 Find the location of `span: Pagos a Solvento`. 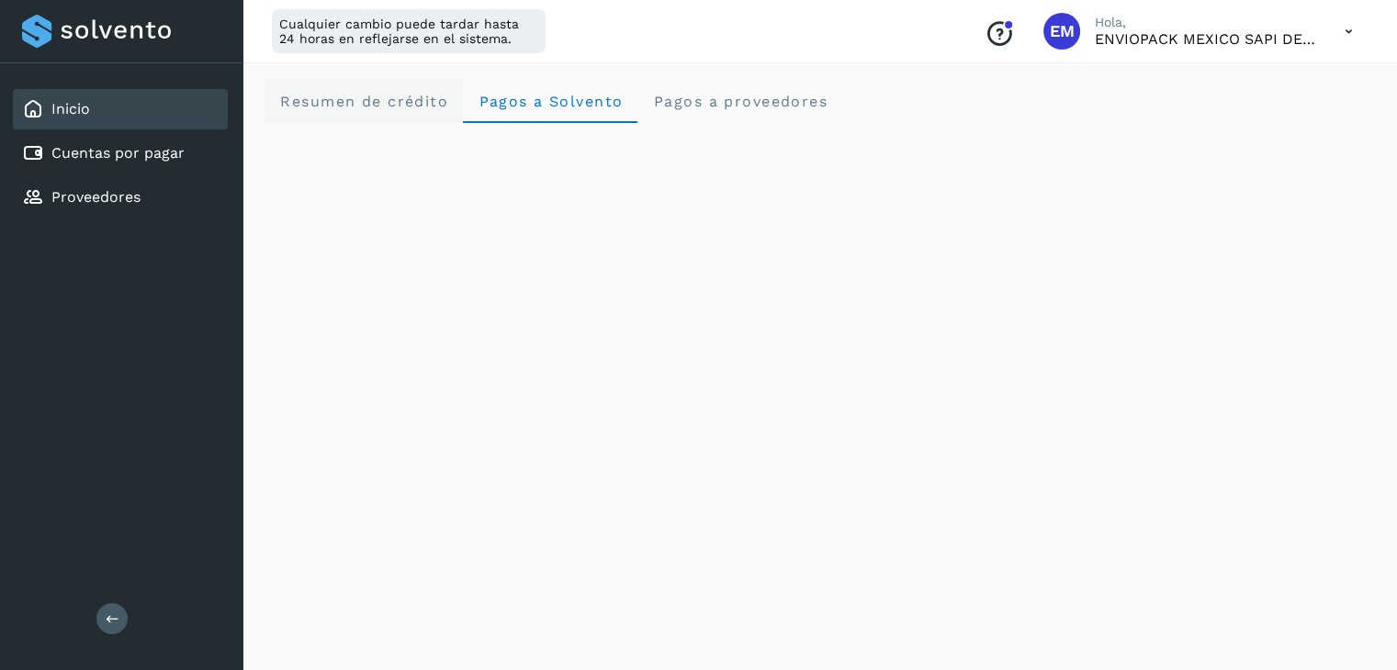

span: Pagos a Solvento is located at coordinates (550, 101).